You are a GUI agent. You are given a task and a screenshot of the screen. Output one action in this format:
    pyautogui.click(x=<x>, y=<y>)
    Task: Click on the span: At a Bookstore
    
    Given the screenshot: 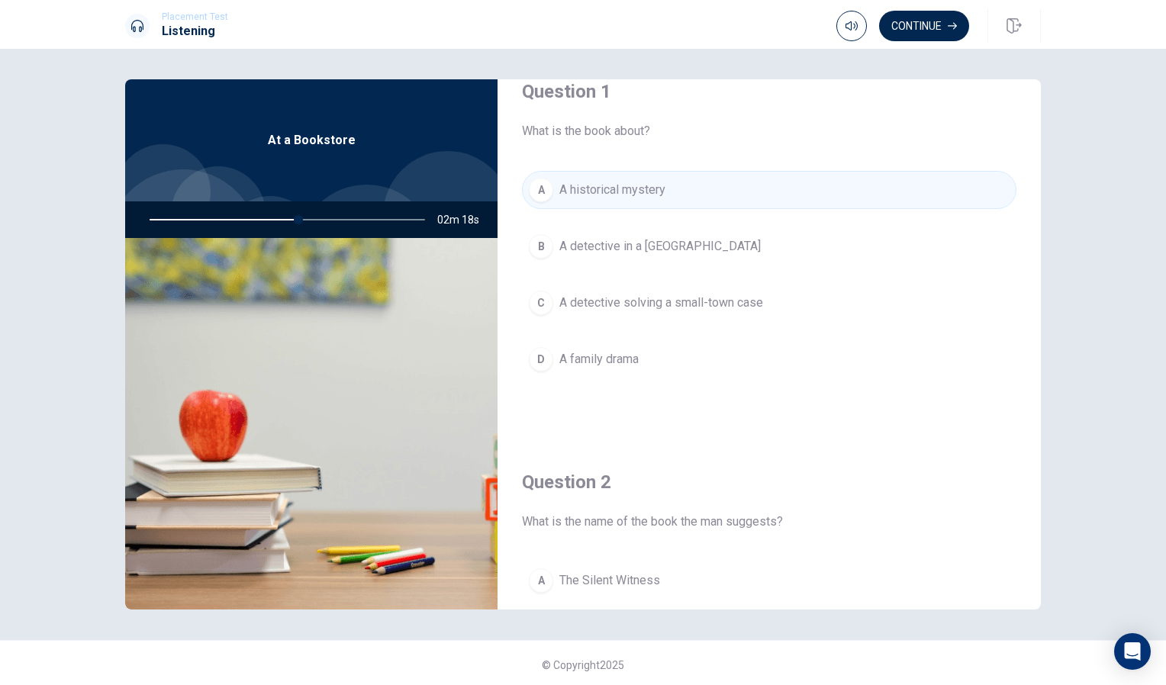 What is the action you would take?
    pyautogui.click(x=311, y=140)
    